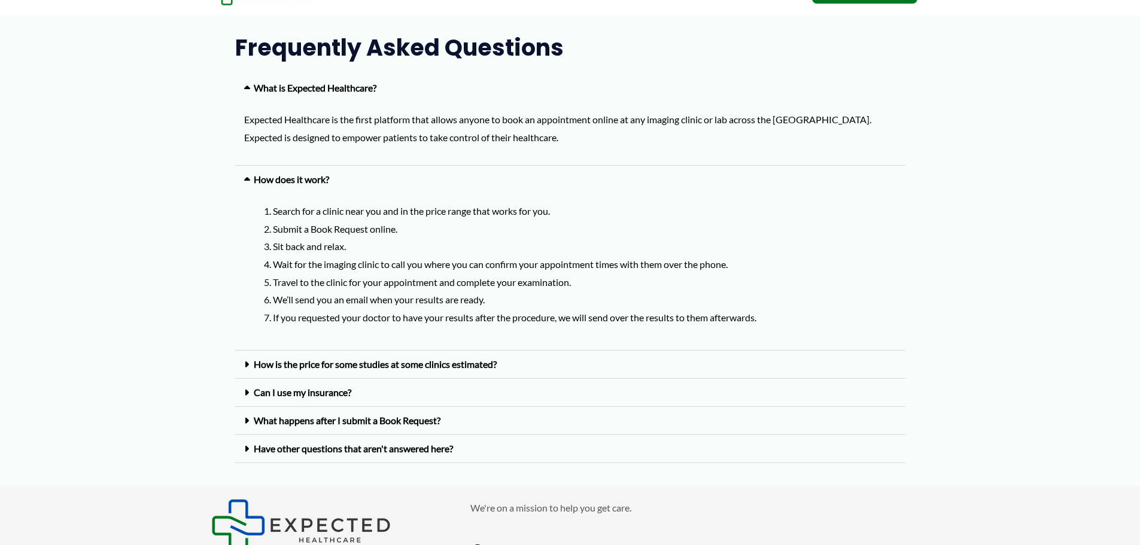 The width and height of the screenshot is (1140, 545). I want to click on li: Search for a clinic near you and in the price range that works for you., so click(584, 211).